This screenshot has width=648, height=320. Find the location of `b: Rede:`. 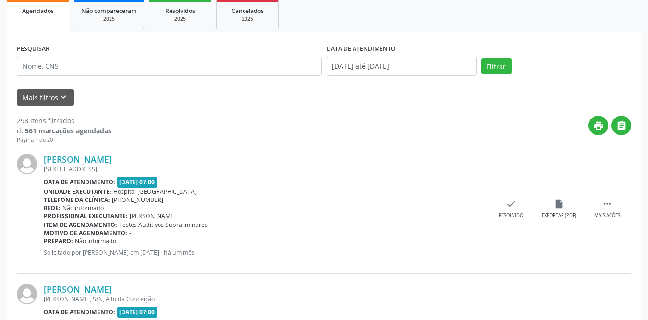

b: Rede: is located at coordinates (52, 208).